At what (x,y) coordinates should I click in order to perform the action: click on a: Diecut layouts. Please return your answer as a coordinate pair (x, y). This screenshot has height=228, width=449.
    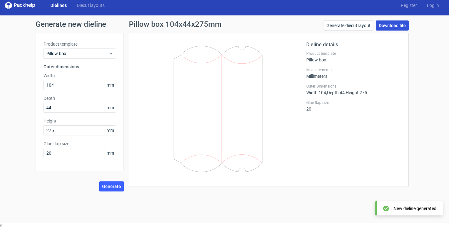
    Looking at the image, I should click on (91, 5).